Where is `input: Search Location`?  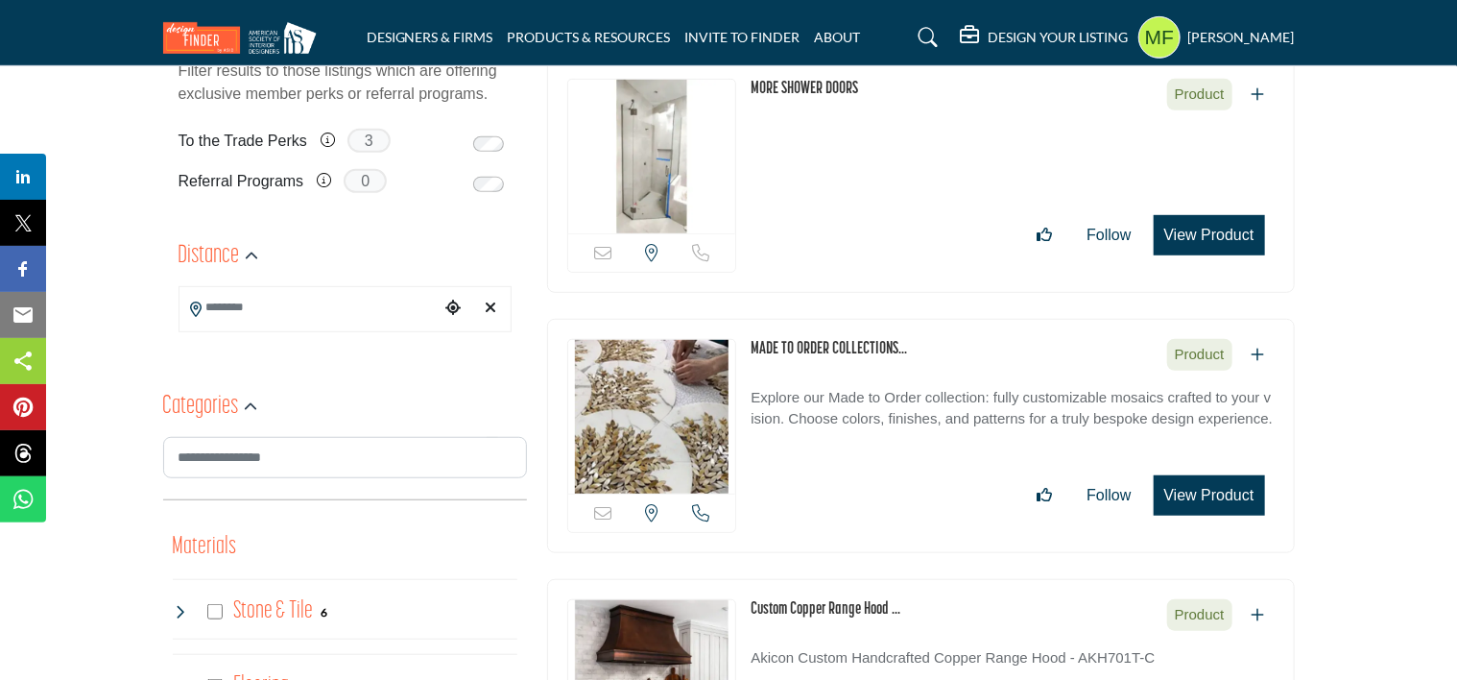 input: Search Location is located at coordinates (309, 306).